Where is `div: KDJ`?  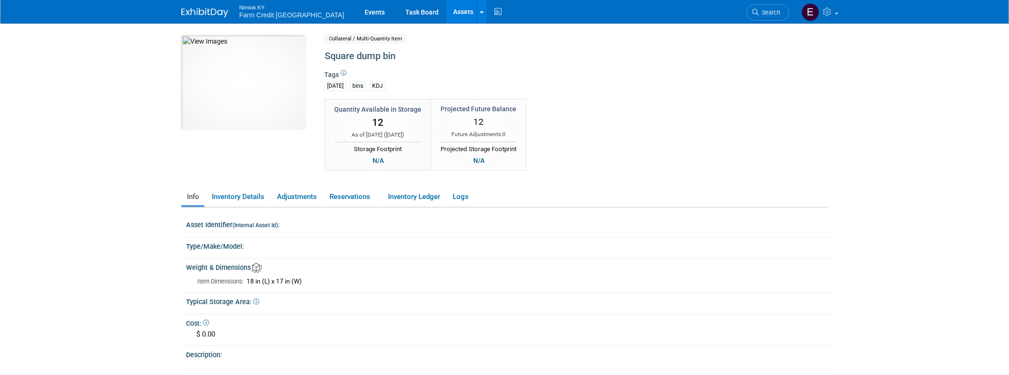 div: KDJ is located at coordinates (377, 86).